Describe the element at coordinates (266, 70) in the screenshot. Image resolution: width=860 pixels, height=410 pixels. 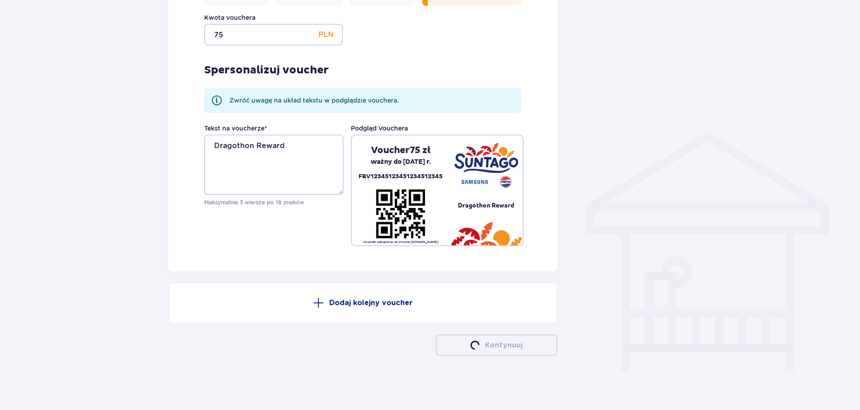
I see `p: Spersonalizuj voucher` at that location.